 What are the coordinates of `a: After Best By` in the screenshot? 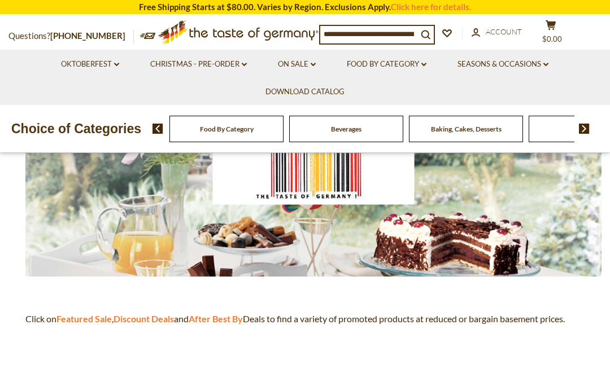 It's located at (216, 318).